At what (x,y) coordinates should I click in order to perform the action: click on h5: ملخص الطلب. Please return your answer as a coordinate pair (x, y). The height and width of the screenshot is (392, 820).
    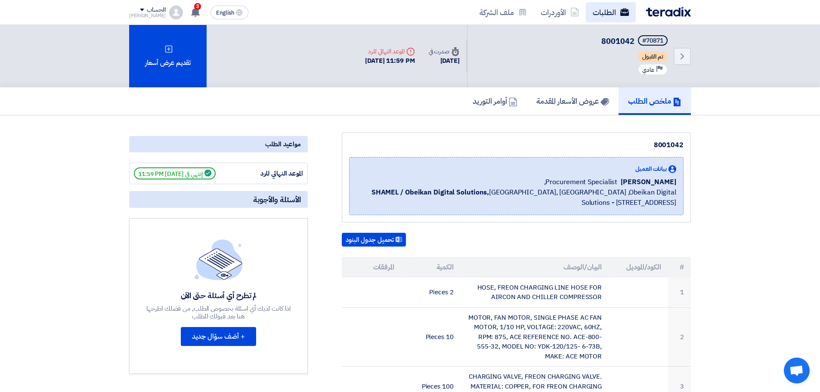
    Looking at the image, I should click on (655, 101).